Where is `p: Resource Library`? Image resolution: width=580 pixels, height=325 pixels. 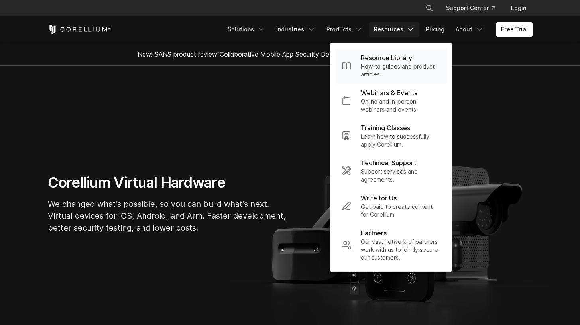
p: Resource Library is located at coordinates (386, 58).